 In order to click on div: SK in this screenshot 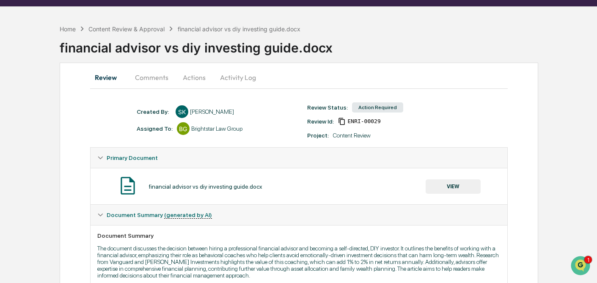, I will do `click(182, 112)`.